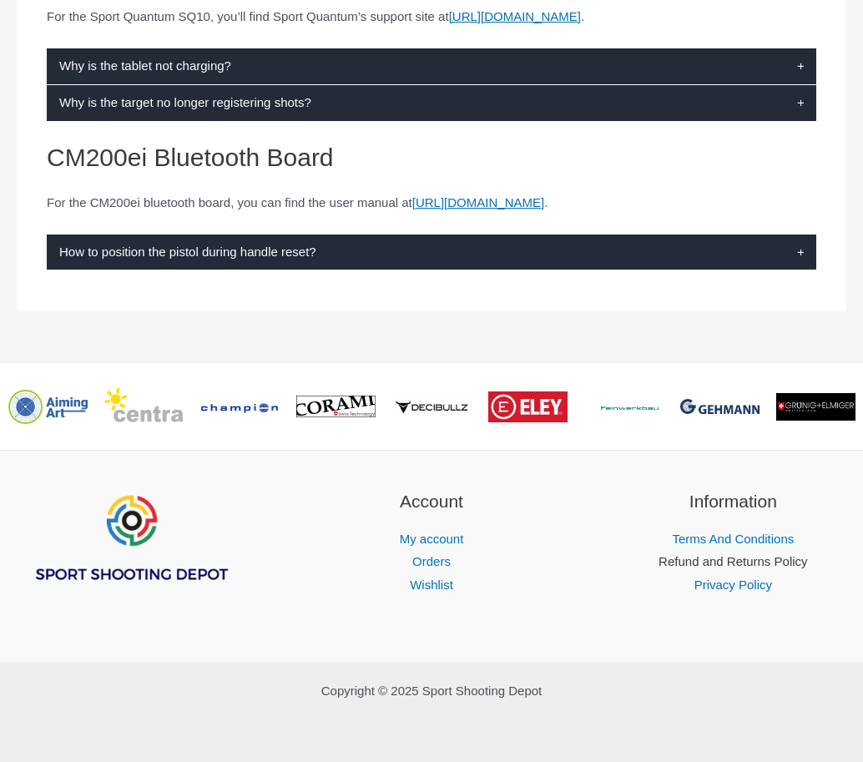 The width and height of the screenshot is (863, 762). What do you see at coordinates (431, 252) in the screenshot?
I see `label: How to position the pistol during handle reset?` at bounding box center [431, 252].